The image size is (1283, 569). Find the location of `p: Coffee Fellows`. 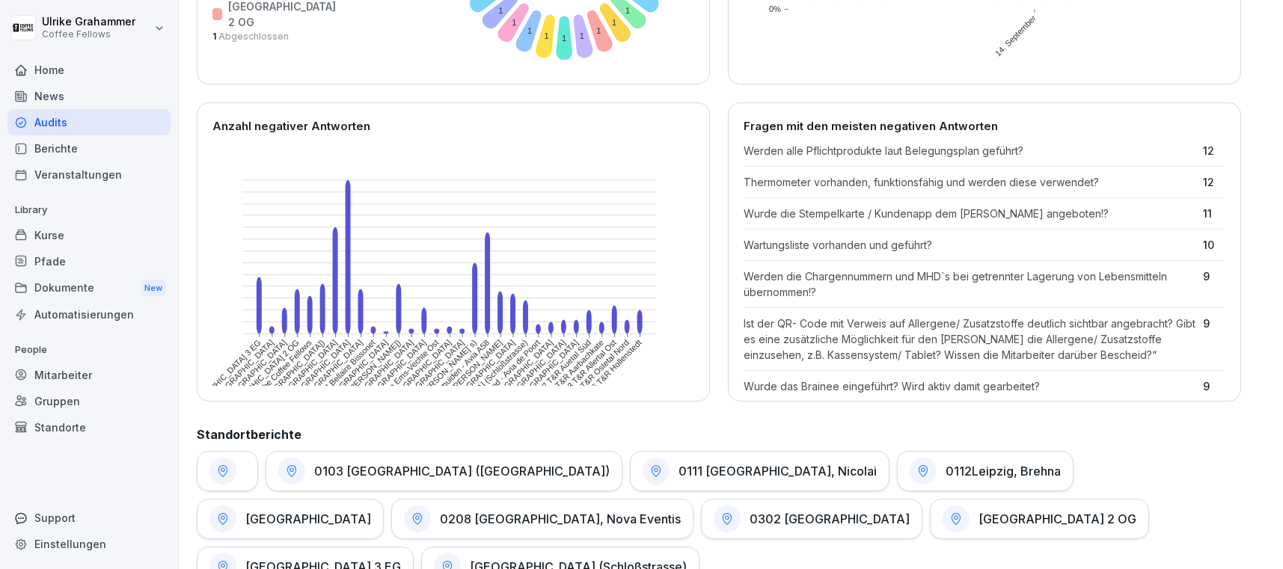

p: Coffee Fellows is located at coordinates (88, 34).